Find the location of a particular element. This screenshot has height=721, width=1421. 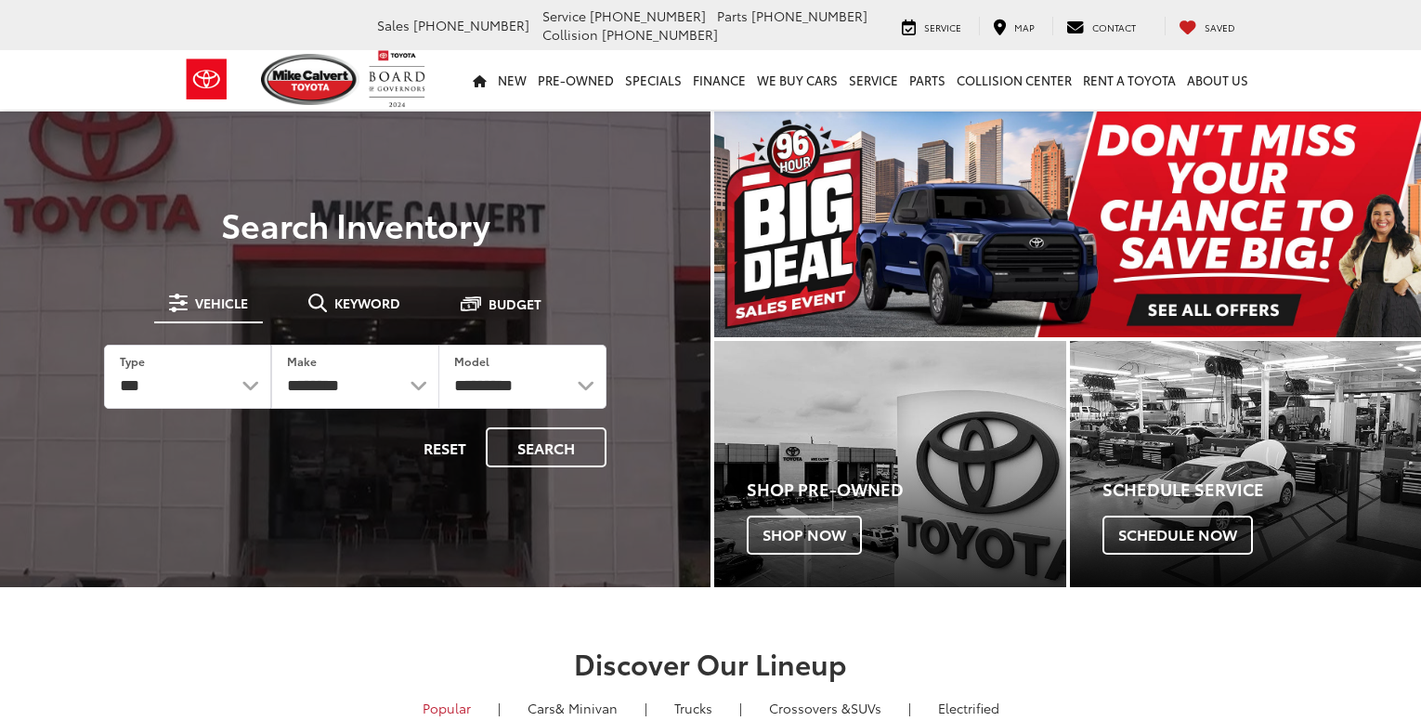

span: Vehicle is located at coordinates (221, 303).